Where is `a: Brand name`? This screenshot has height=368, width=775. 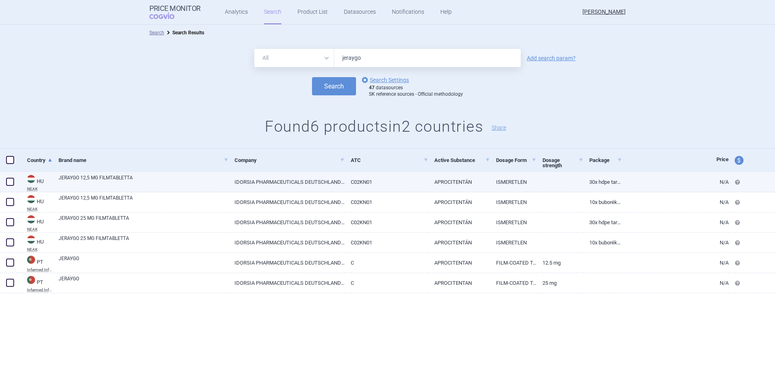
a: Brand name is located at coordinates (143, 160).